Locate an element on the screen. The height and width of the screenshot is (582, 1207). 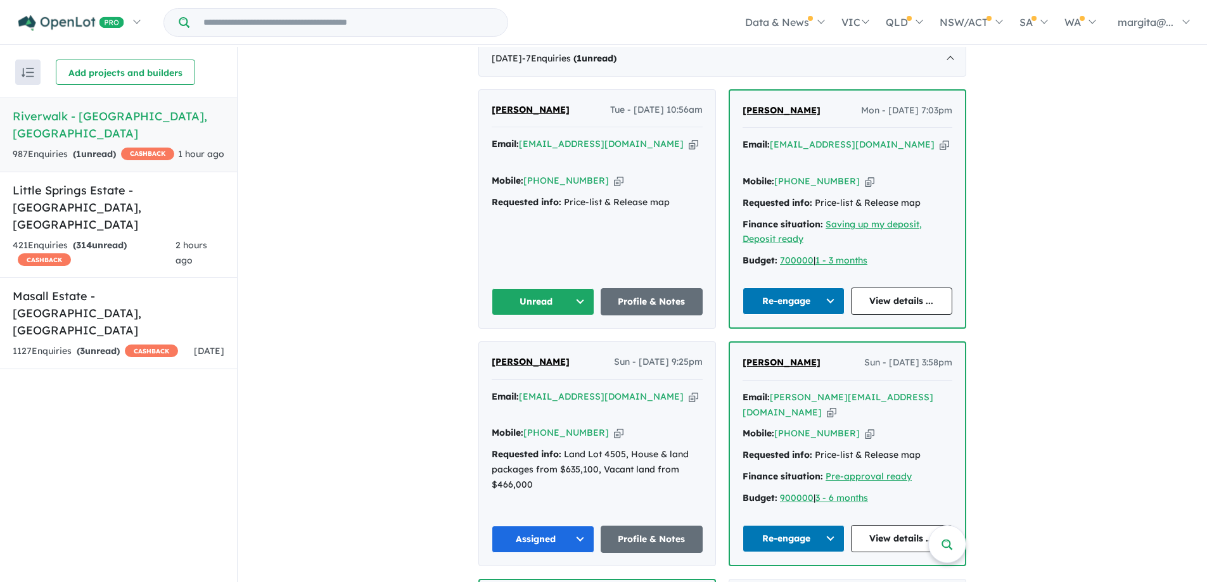
a: Saving up my deposit, Deposit ready is located at coordinates (832, 232).